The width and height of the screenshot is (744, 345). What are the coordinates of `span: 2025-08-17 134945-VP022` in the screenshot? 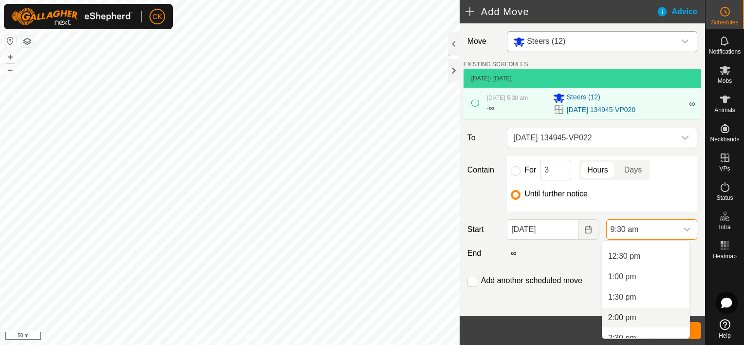 It's located at (592, 138).